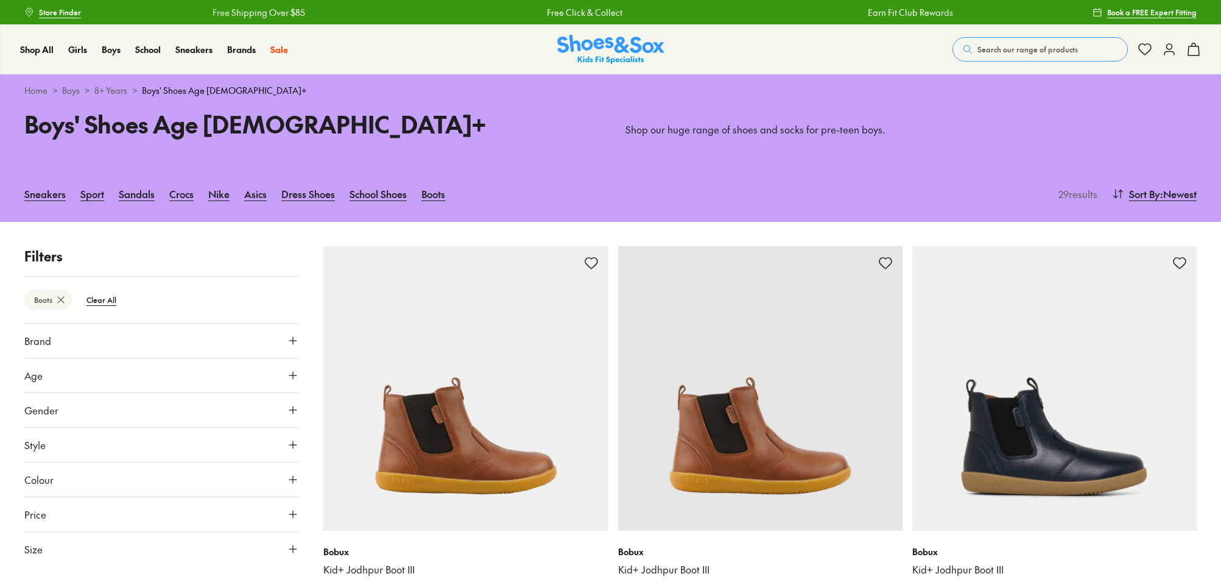 The height and width of the screenshot is (582, 1221). I want to click on a: Sale, so click(279, 49).